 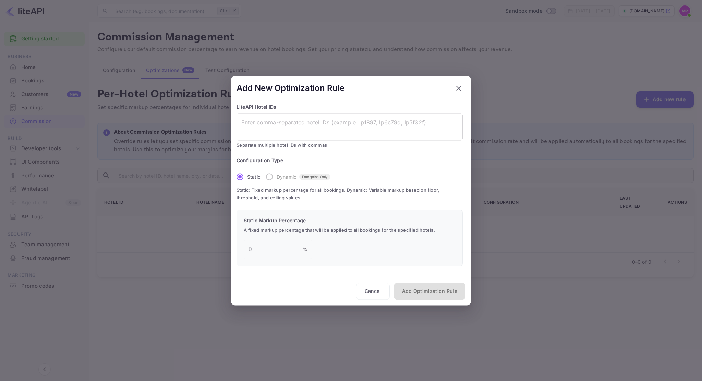 I want to click on span: Separate multiple hotel IDs with commas, so click(x=349, y=145).